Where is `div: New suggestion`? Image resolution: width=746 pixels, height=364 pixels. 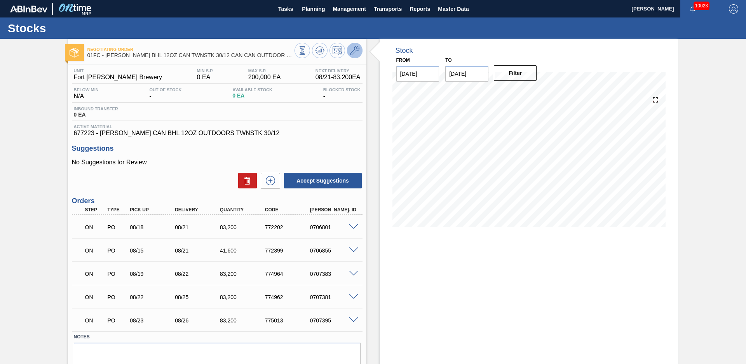
div: New suggestion is located at coordinates (269, 181).